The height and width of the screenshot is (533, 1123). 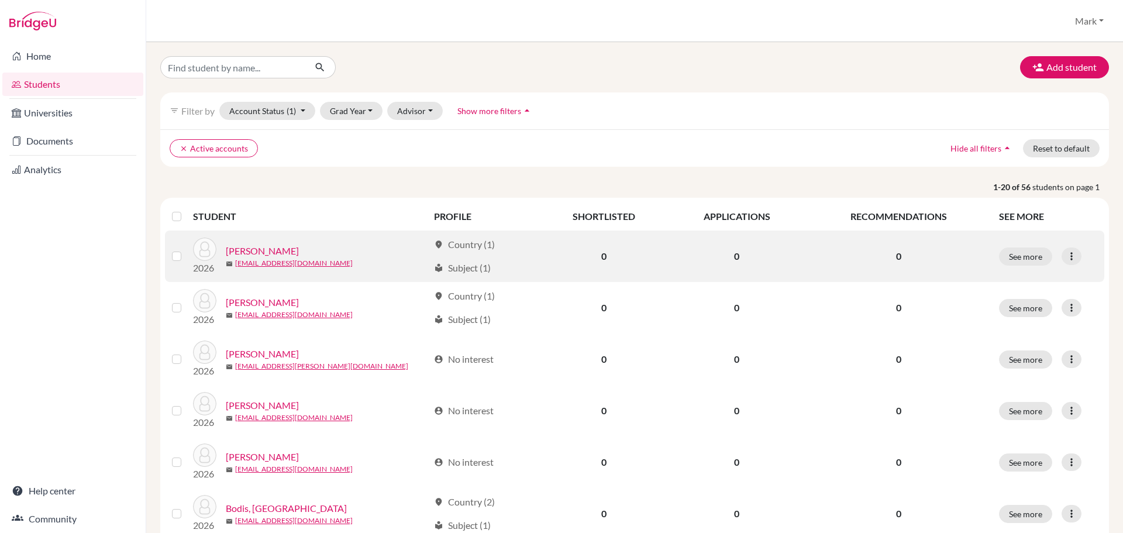 I want to click on th: RECOMMENDATIONS, so click(x=898, y=216).